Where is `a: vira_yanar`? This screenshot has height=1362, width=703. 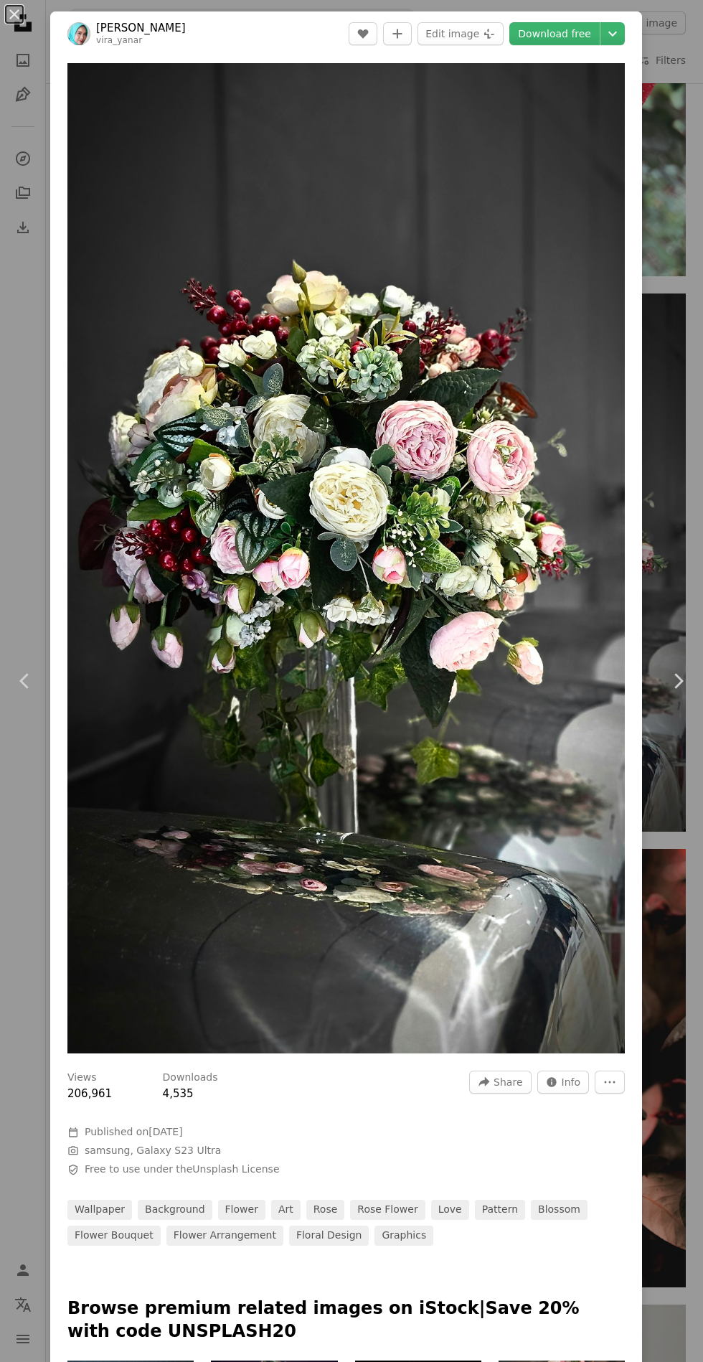 a: vira_yanar is located at coordinates (119, 40).